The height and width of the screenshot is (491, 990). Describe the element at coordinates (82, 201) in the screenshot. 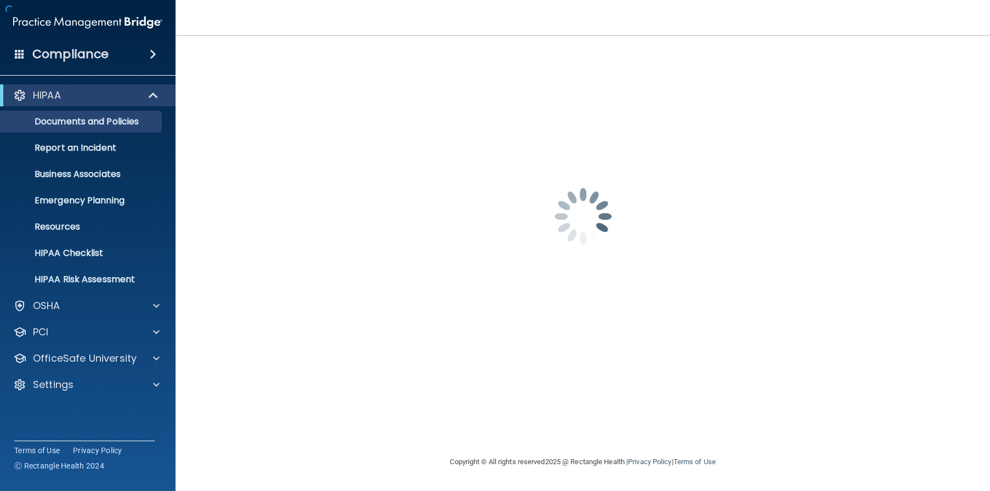

I see `p: Emergency Planning` at that location.